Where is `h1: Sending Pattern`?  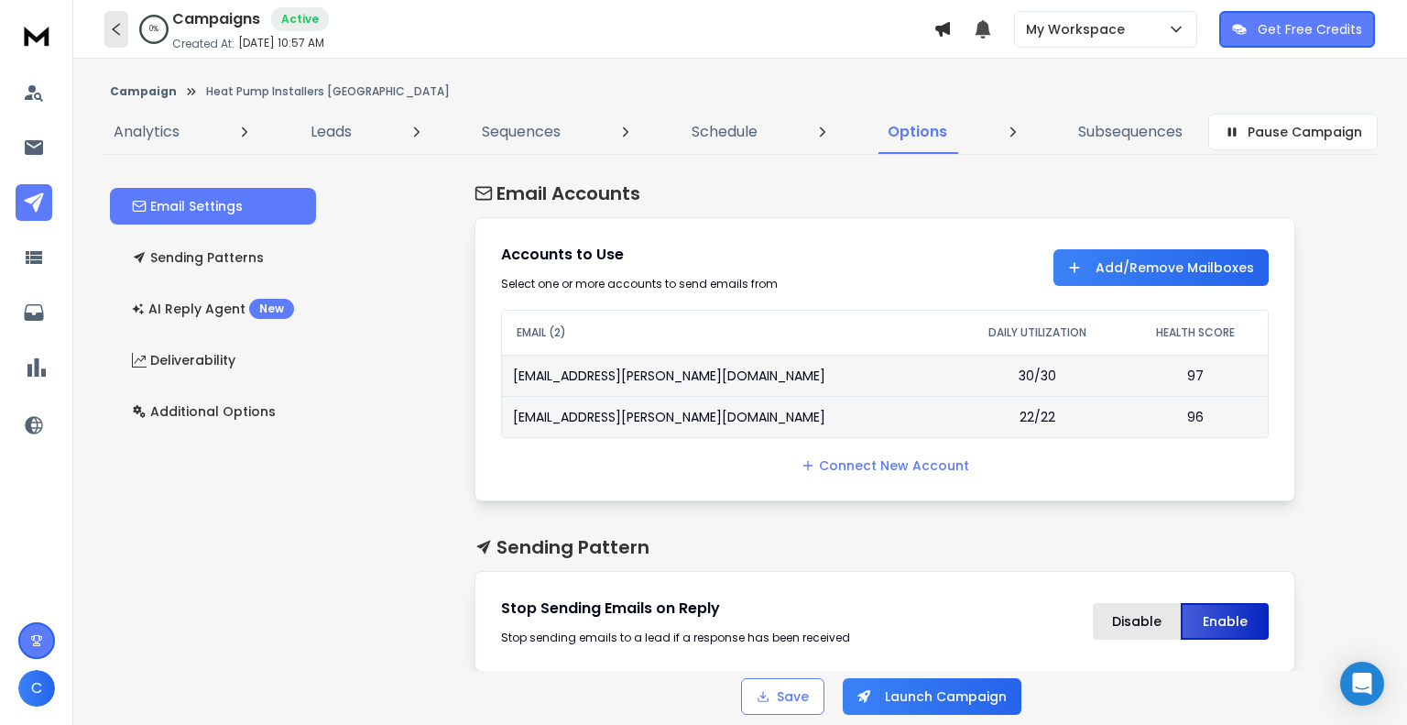
h1: Sending Pattern is located at coordinates (885, 547).